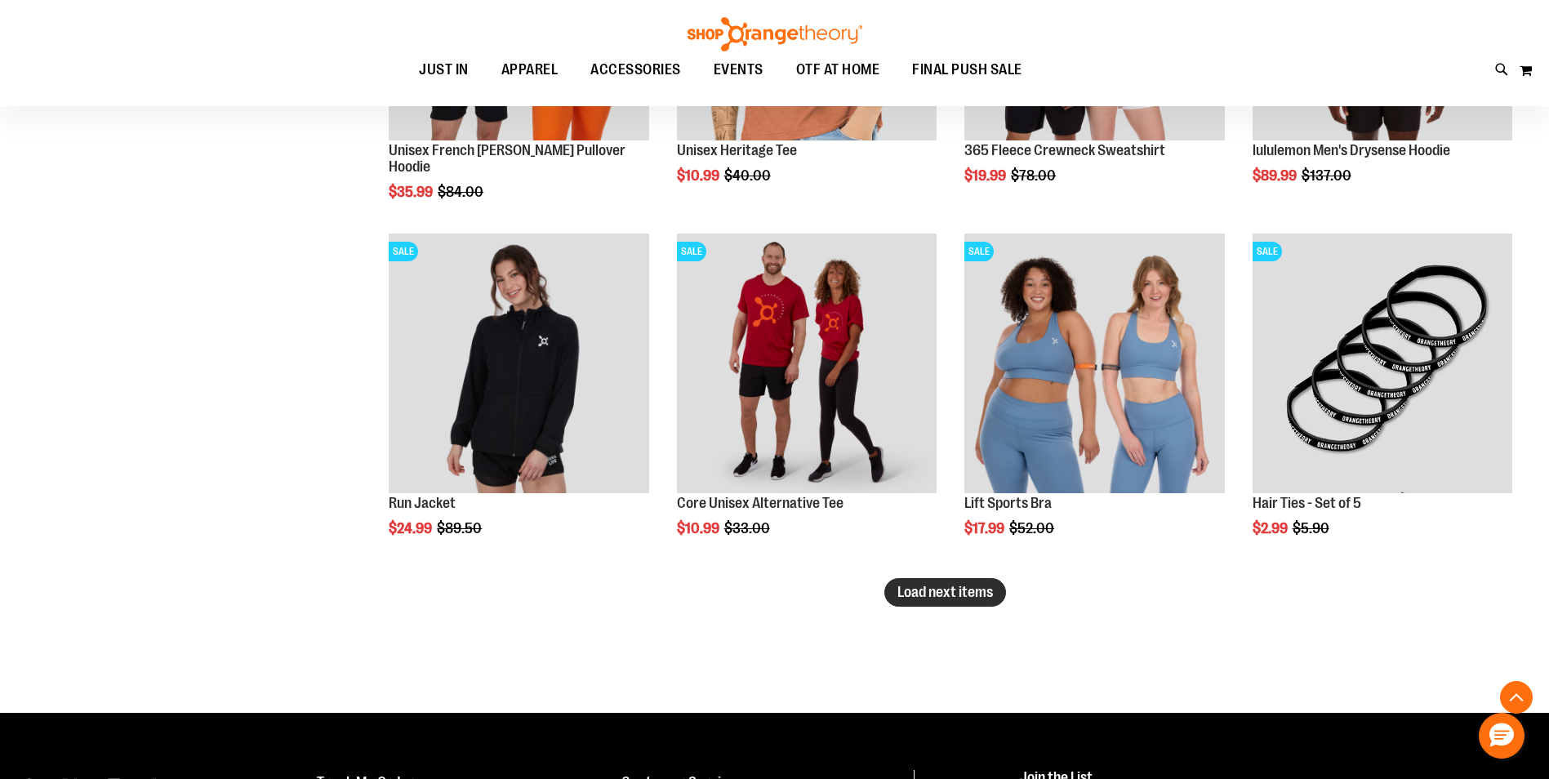 Image resolution: width=1549 pixels, height=779 pixels. Describe the element at coordinates (967, 69) in the screenshot. I see `span: FINAL PUSH SALE` at that location.